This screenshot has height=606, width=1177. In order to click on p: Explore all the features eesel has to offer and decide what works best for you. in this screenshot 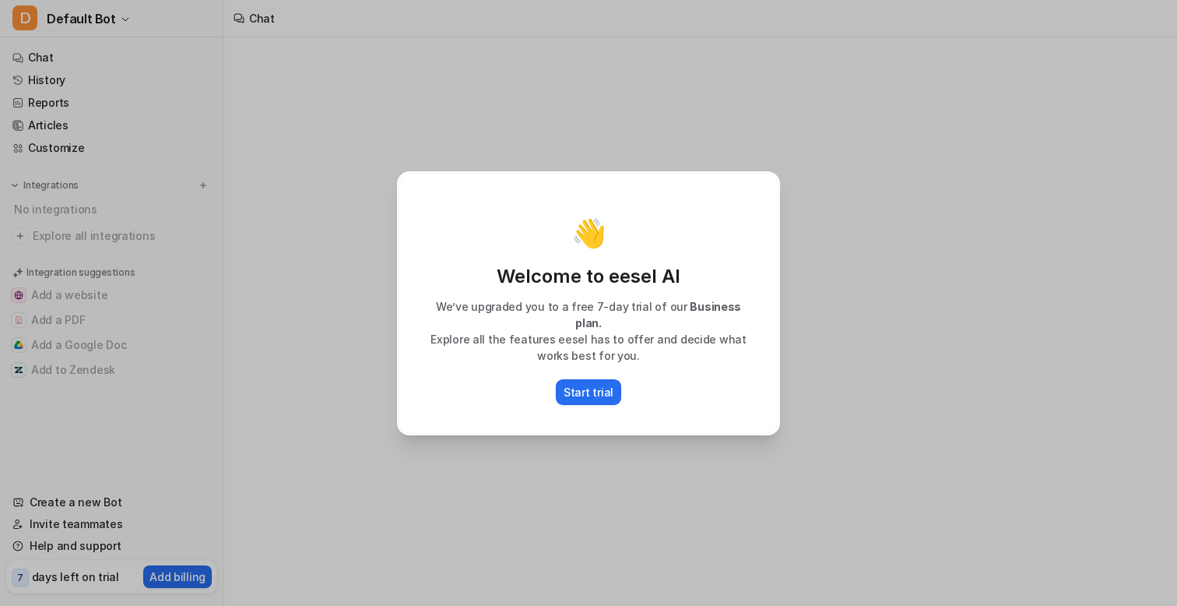, I will do `click(588, 347)`.